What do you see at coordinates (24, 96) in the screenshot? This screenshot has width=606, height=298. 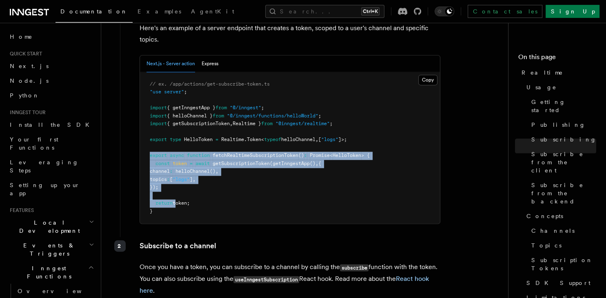 I see `span: Python` at bounding box center [24, 96].